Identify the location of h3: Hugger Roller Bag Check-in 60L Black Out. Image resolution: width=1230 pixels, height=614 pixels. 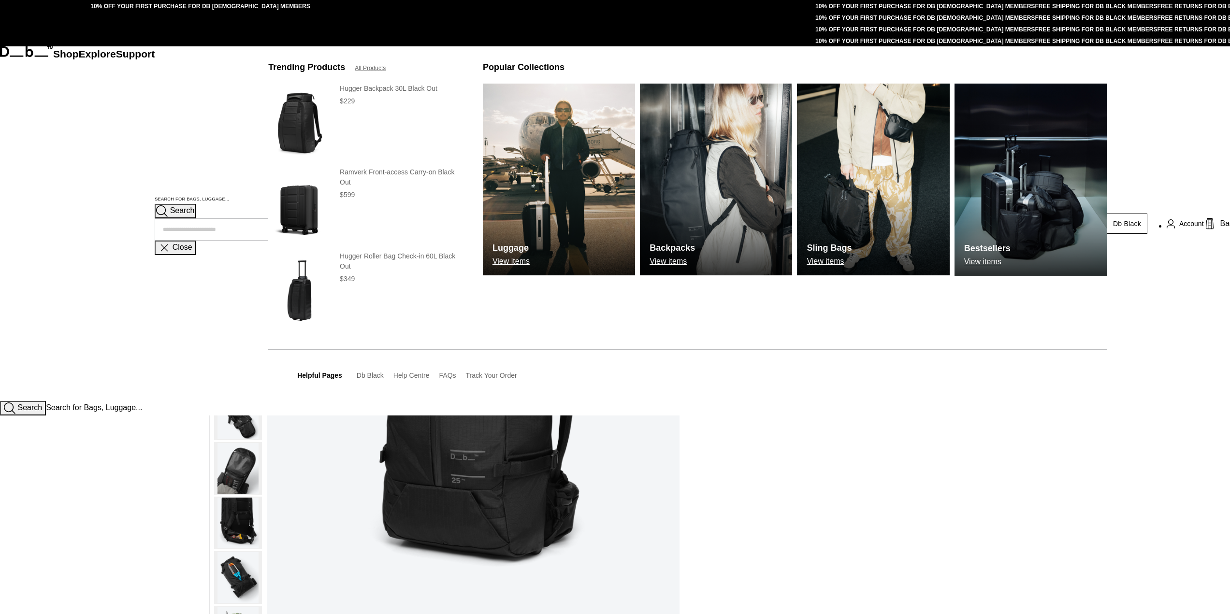
(402, 261).